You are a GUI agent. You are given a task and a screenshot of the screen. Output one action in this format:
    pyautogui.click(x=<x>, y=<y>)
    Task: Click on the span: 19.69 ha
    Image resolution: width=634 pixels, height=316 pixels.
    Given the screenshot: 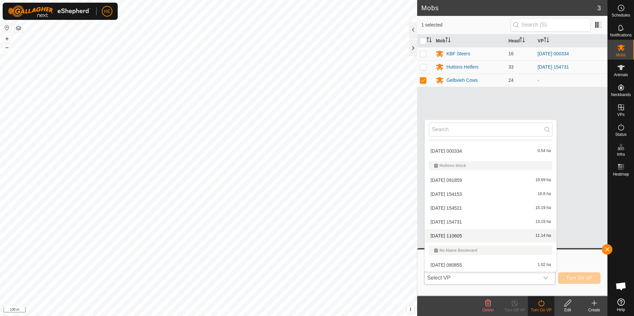 What is the action you would take?
    pyautogui.click(x=543, y=180)
    